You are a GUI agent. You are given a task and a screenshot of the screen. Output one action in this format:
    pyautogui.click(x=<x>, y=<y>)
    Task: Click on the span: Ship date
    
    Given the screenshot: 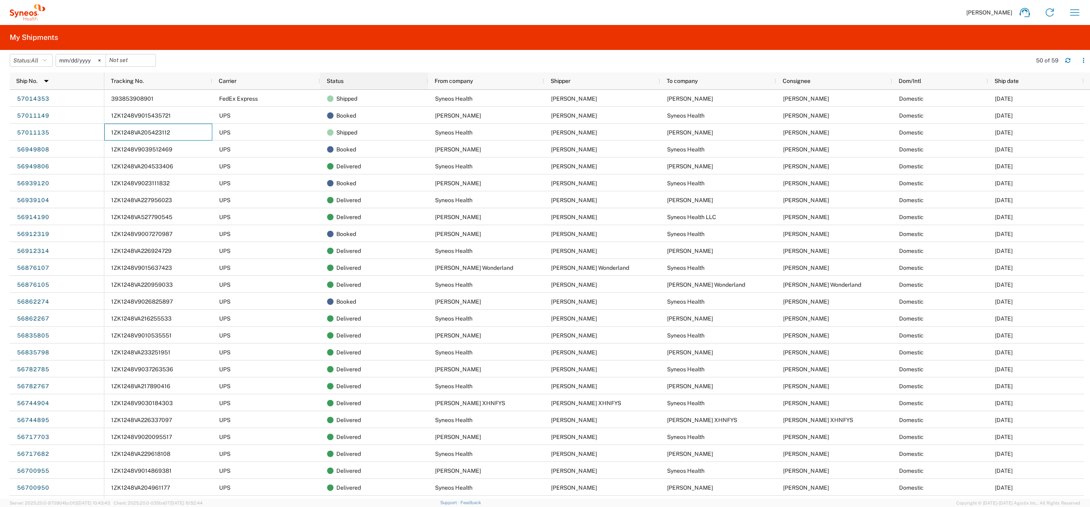 What is the action you would take?
    pyautogui.click(x=1007, y=81)
    